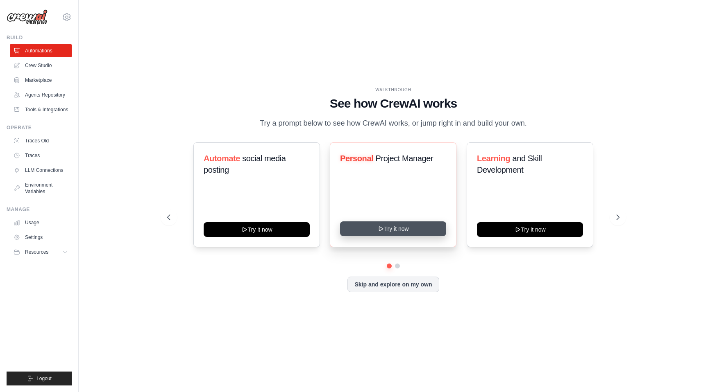 The width and height of the screenshot is (708, 392). What do you see at coordinates (39, 379) in the screenshot?
I see `button: Logout` at bounding box center [39, 379].